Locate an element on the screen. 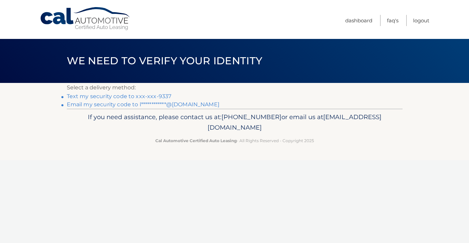  p: Select a delivery method: is located at coordinates (235, 88).